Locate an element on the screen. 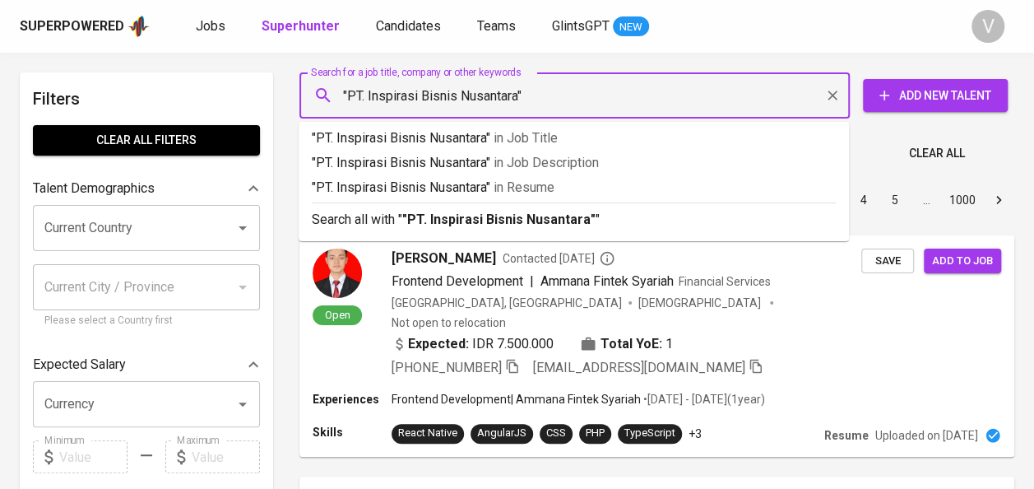 Image resolution: width=1034 pixels, height=489 pixels. b: Expected: is located at coordinates (439, 344).